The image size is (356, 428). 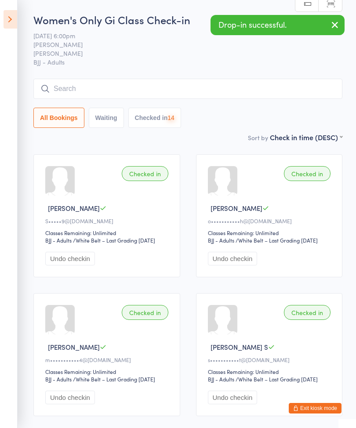 I want to click on button: Exit kiosk mode, so click(x=315, y=408).